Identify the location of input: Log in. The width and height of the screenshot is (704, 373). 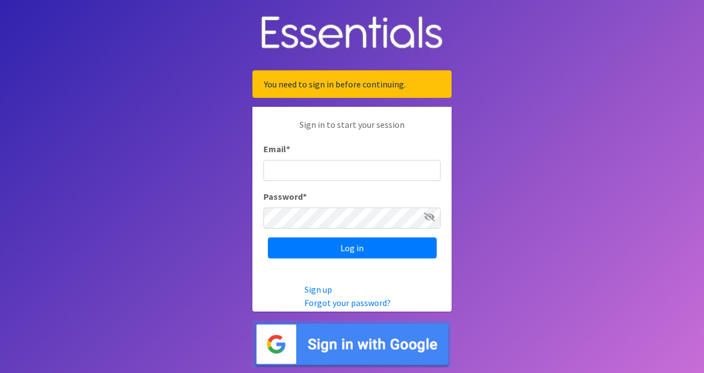
(352, 248).